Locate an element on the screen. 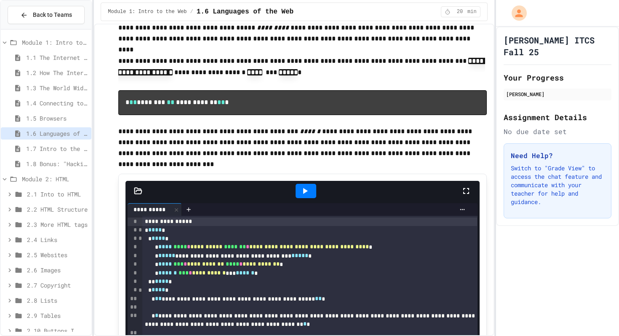 This screenshot has width=619, height=336. span: 2.10 Buttons I is located at coordinates (57, 330).